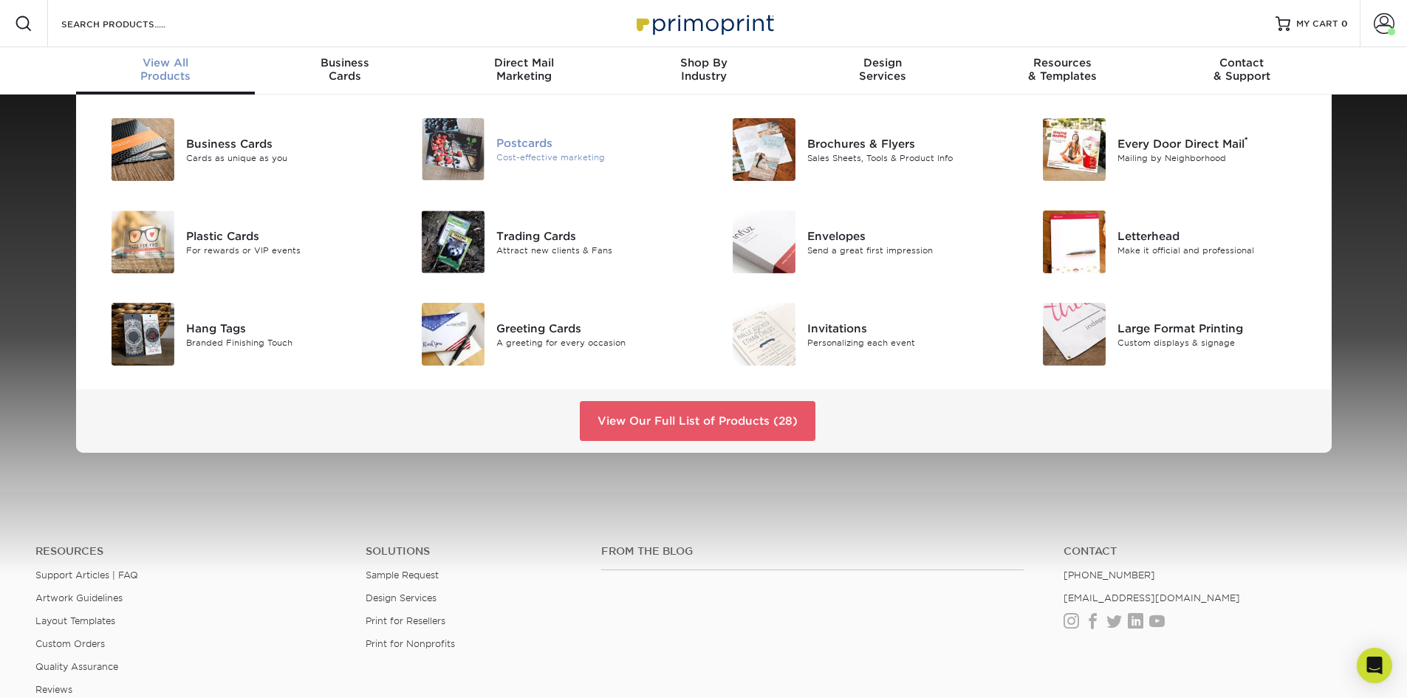 Image resolution: width=1407 pixels, height=698 pixels. I want to click on a: Print for Resellers, so click(405, 620).